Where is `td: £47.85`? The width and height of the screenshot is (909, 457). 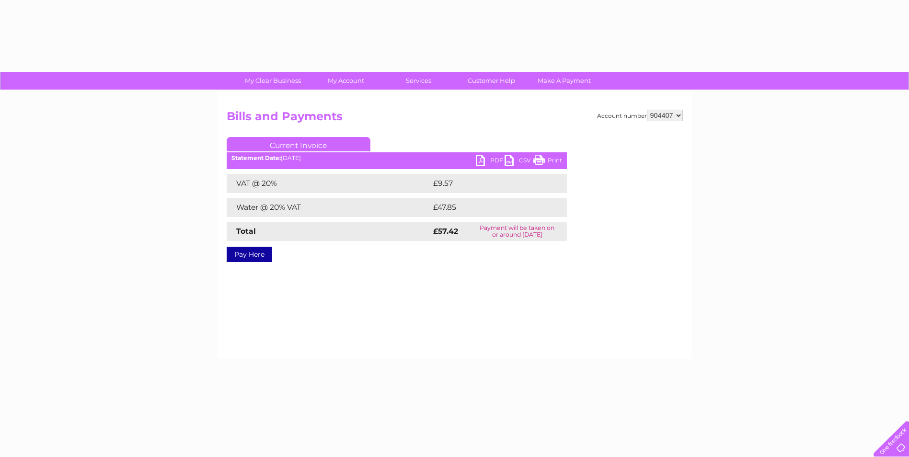 td: £47.85 is located at coordinates (489, 207).